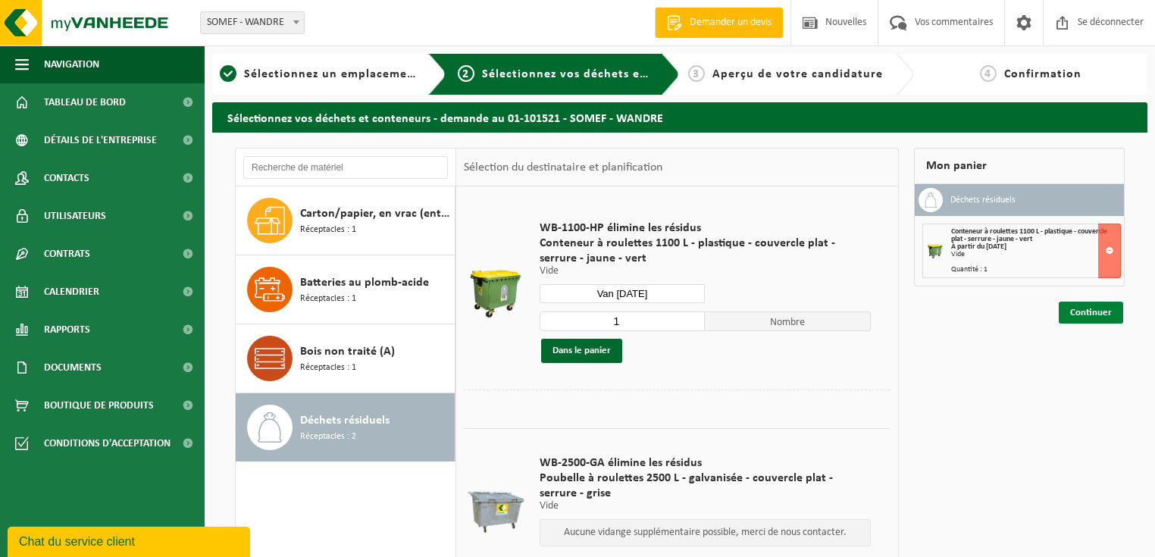  I want to click on font: Continuer, so click(1091, 312).